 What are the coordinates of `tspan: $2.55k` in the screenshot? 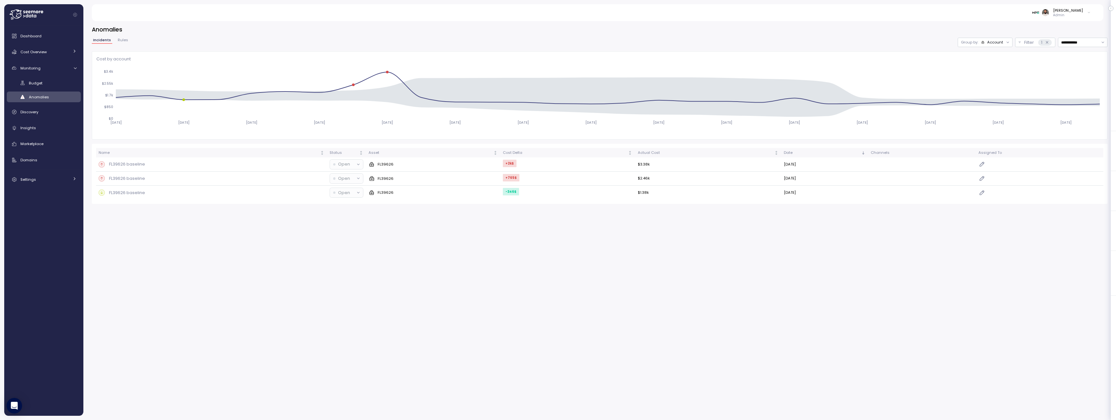 It's located at (107, 83).